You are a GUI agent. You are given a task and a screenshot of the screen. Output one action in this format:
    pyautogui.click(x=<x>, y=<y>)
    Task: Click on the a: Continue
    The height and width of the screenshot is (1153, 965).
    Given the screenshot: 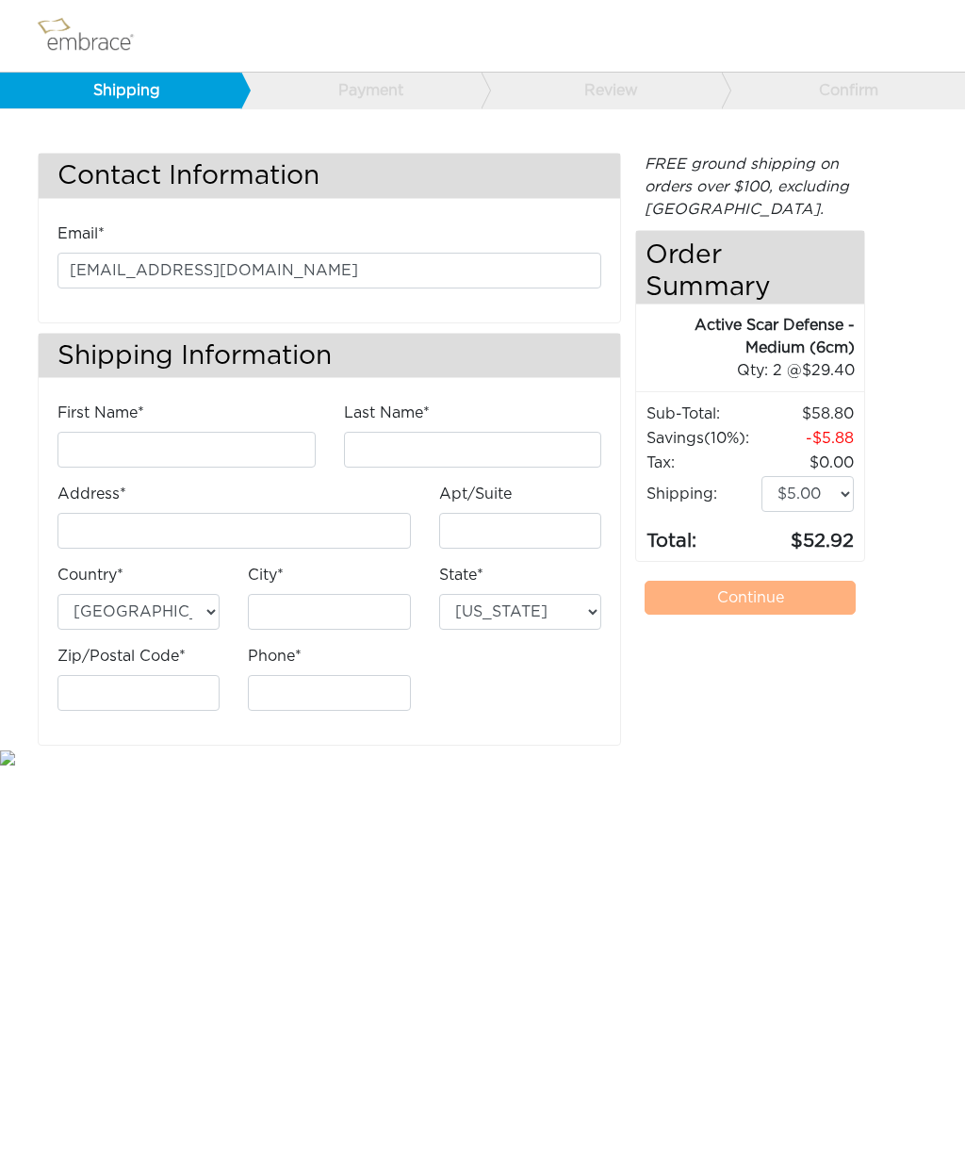 What is the action you would take?
    pyautogui.click(x=751, y=598)
    